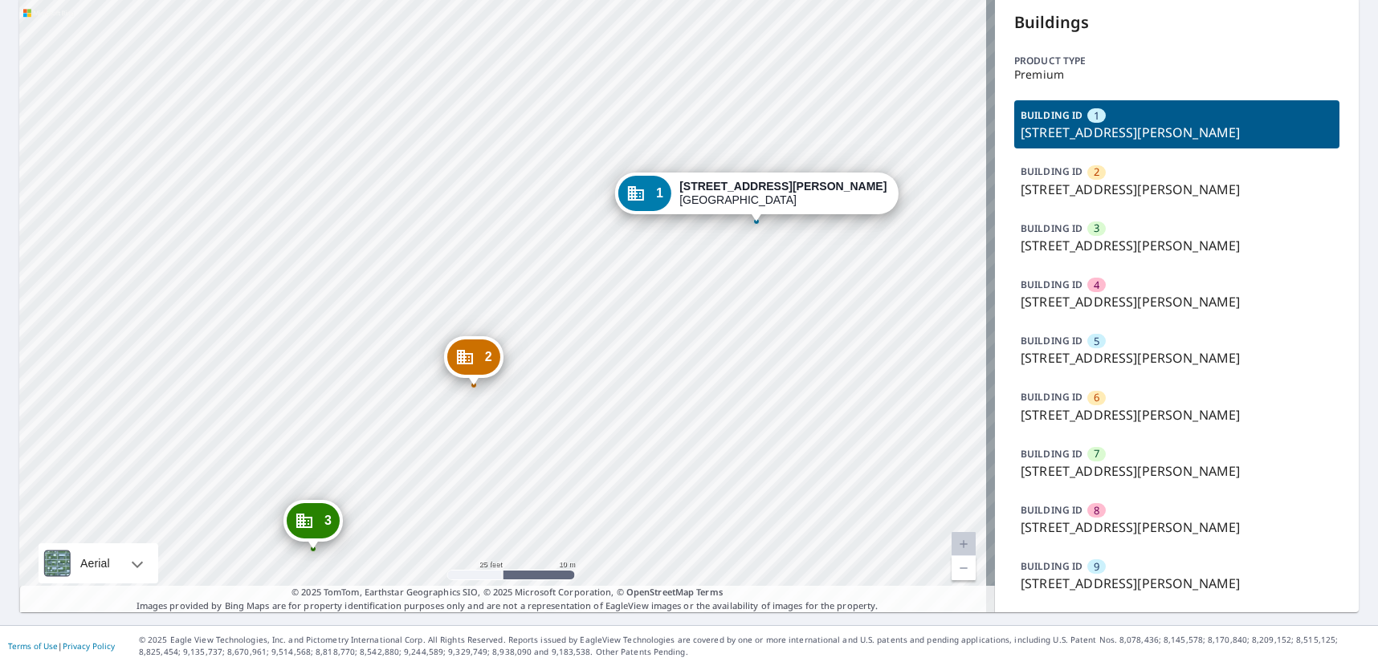  I want to click on p: © 2025 Eagle View Technologies, Inc. and Pictometry International Corp. All Rights Reserved. Repo..., so click(754, 646).